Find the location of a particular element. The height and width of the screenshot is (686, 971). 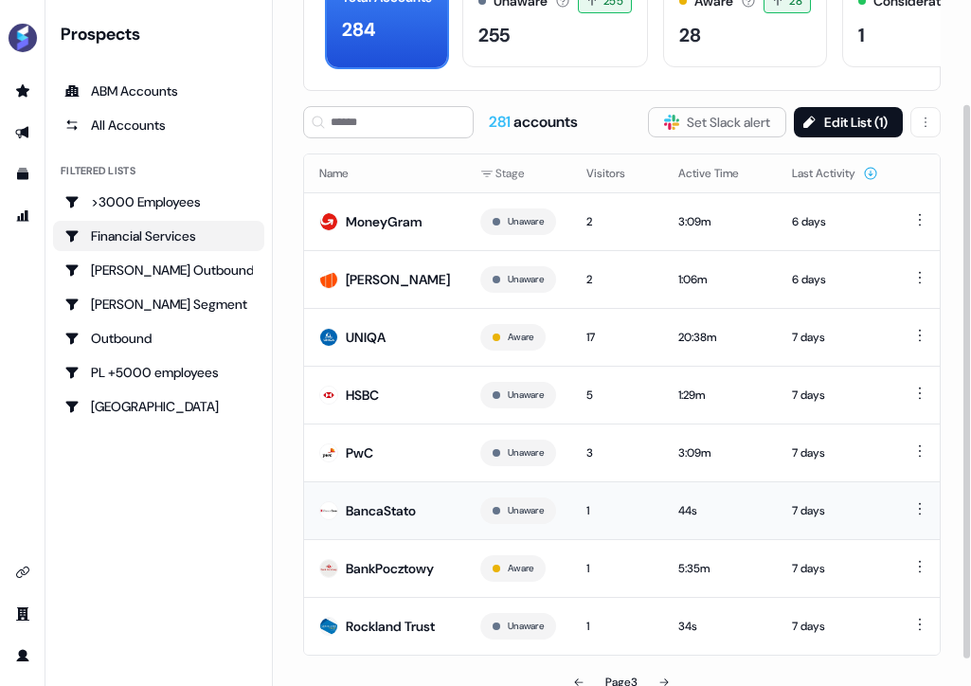

div: 44s is located at coordinates (720, 511).